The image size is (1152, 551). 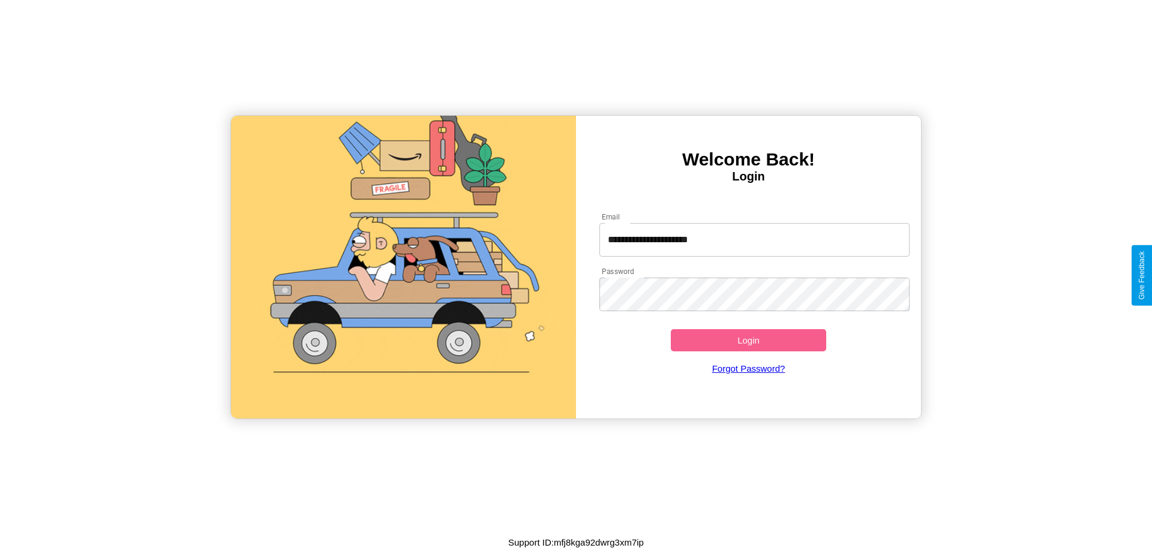 I want to click on img: gif, so click(x=403, y=267).